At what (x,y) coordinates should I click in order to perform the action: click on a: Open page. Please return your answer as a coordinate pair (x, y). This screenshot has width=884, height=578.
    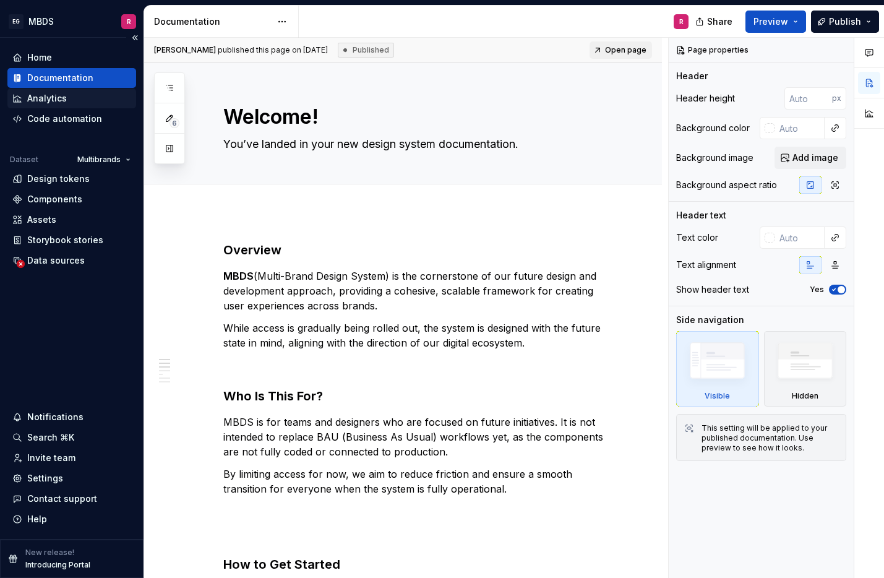
    Looking at the image, I should click on (621, 50).